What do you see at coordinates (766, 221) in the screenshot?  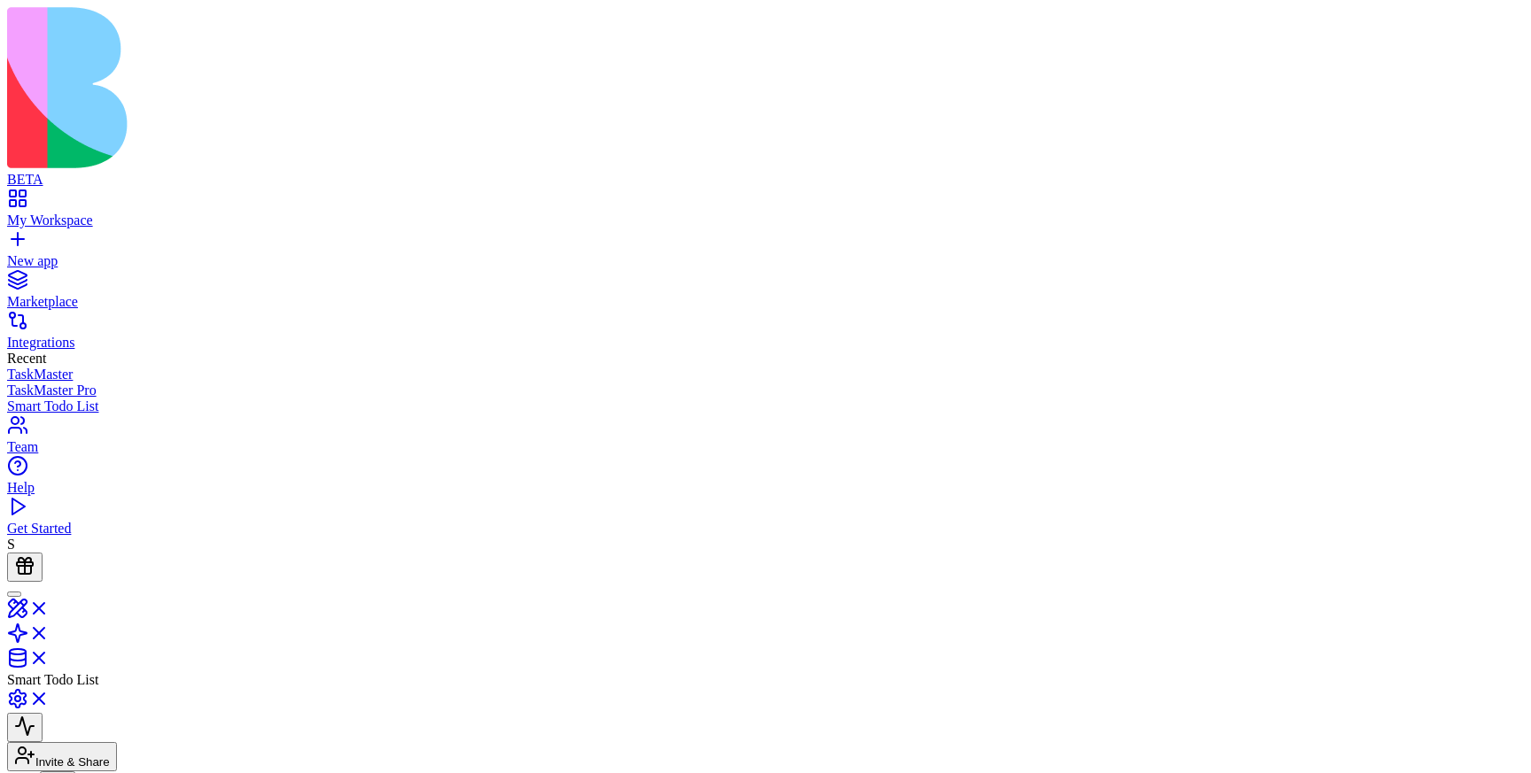 I see `div: My Workspace` at bounding box center [766, 221].